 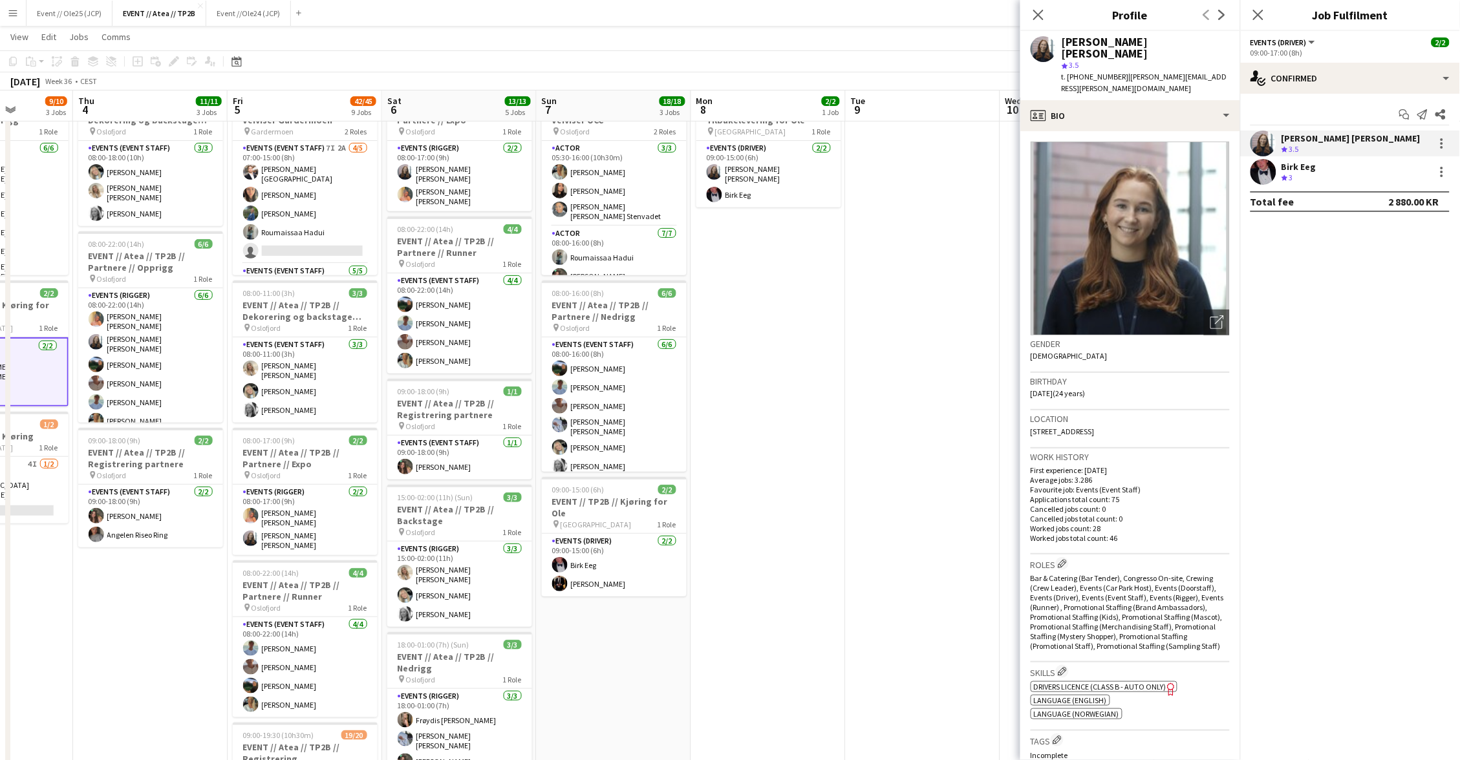 I want to click on span: Language (Norwegian), so click(x=1077, y=714).